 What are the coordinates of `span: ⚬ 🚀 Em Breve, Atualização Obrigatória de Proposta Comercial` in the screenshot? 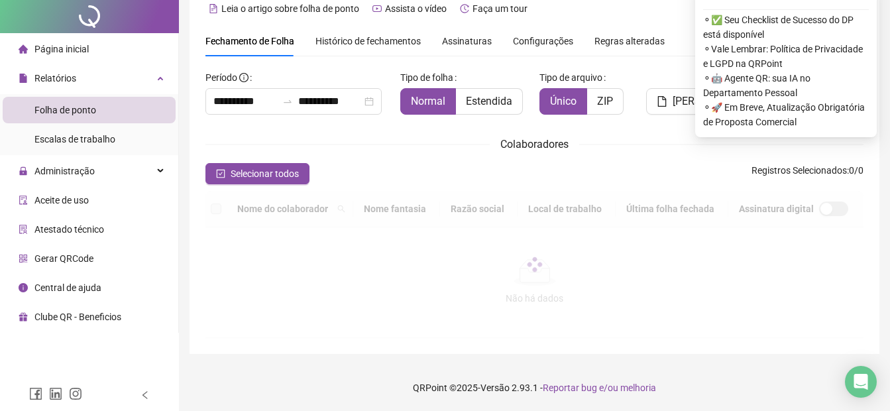 It's located at (786, 115).